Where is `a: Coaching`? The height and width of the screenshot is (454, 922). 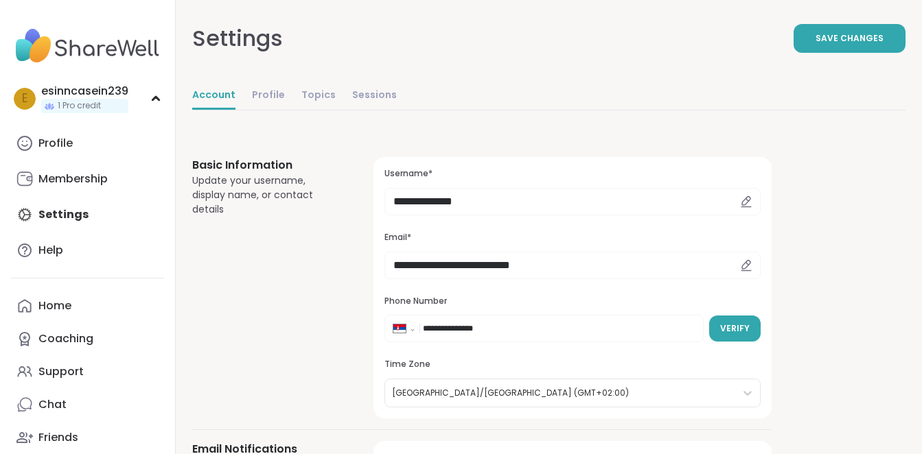
a: Coaching is located at coordinates (87, 339).